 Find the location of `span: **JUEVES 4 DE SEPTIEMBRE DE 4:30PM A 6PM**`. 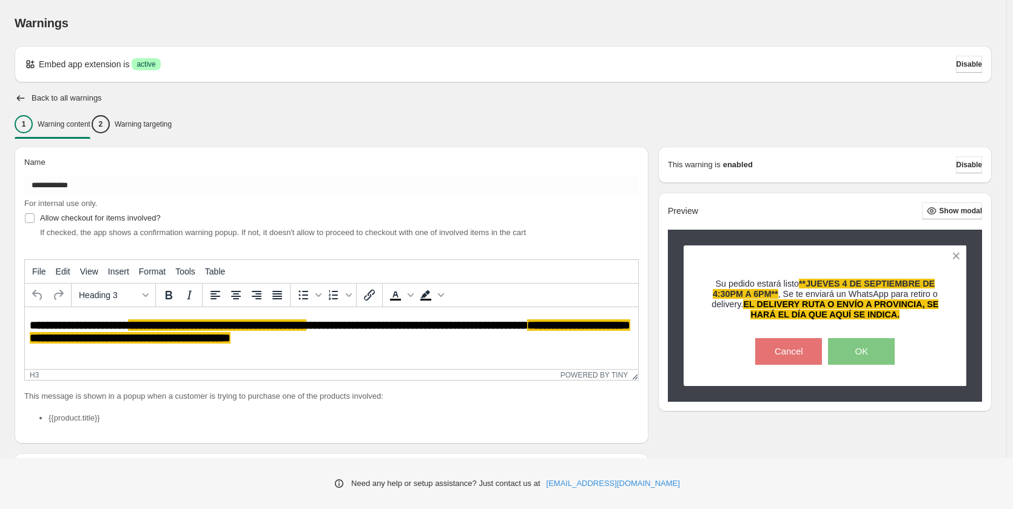

span: **JUEVES 4 DE SEPTIEMBRE DE 4:30PM A 6PM** is located at coordinates (823, 289).